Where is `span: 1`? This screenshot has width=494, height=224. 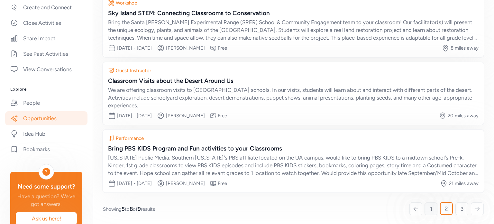 span: 1 is located at coordinates (431, 209).